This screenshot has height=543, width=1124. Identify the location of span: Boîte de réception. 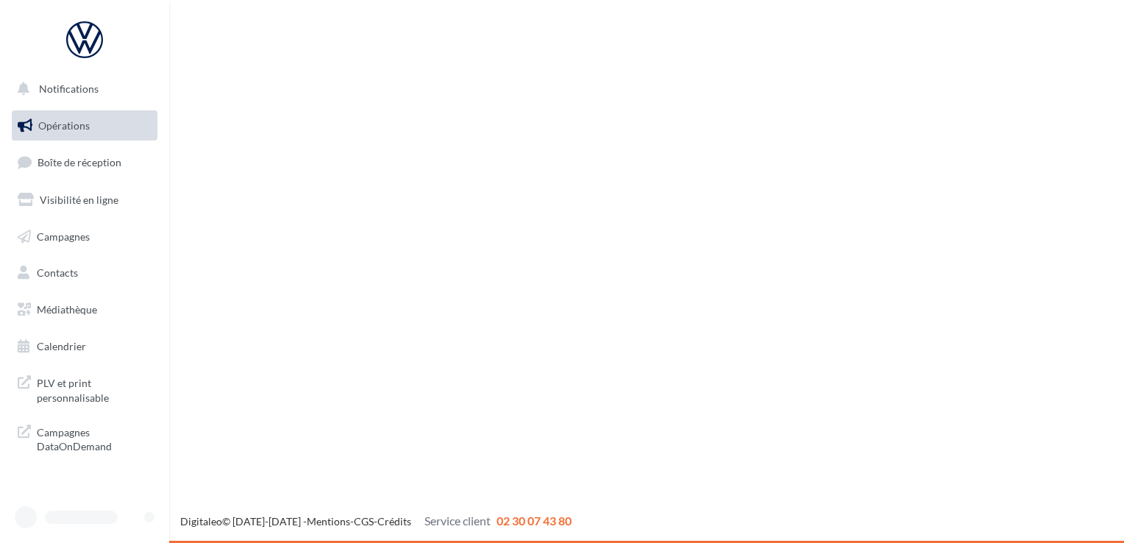
(79, 162).